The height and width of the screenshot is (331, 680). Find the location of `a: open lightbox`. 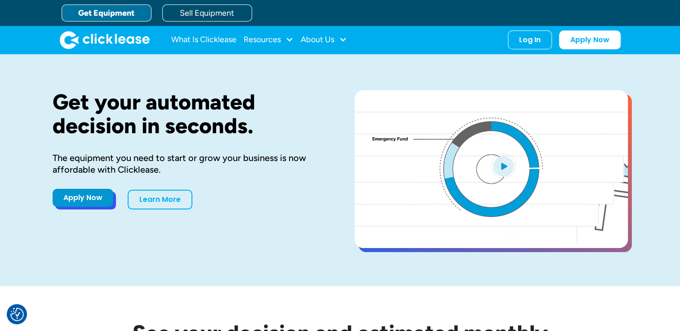

a: open lightbox is located at coordinates (491, 169).